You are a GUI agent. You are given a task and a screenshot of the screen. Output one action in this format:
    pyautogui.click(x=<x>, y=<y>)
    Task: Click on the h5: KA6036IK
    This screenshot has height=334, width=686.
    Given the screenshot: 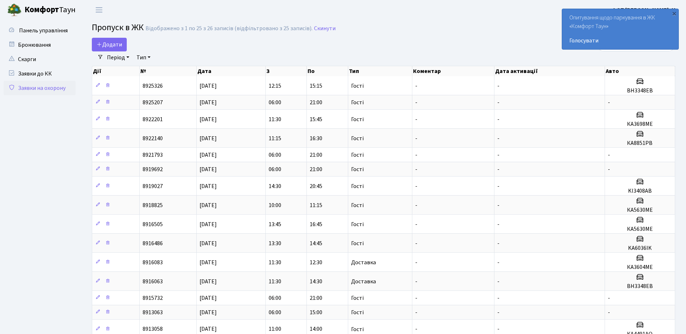 What is the action you would take?
    pyautogui.click(x=640, y=248)
    